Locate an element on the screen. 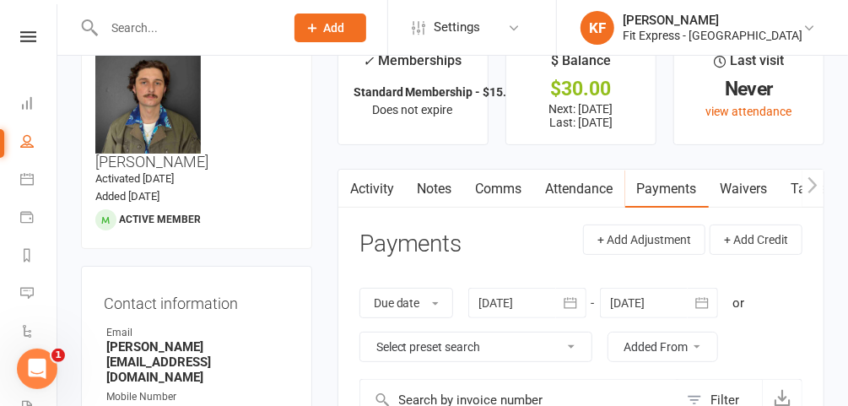 Image resolution: width=848 pixels, height=406 pixels. a: Tasks is located at coordinates (809, 189).